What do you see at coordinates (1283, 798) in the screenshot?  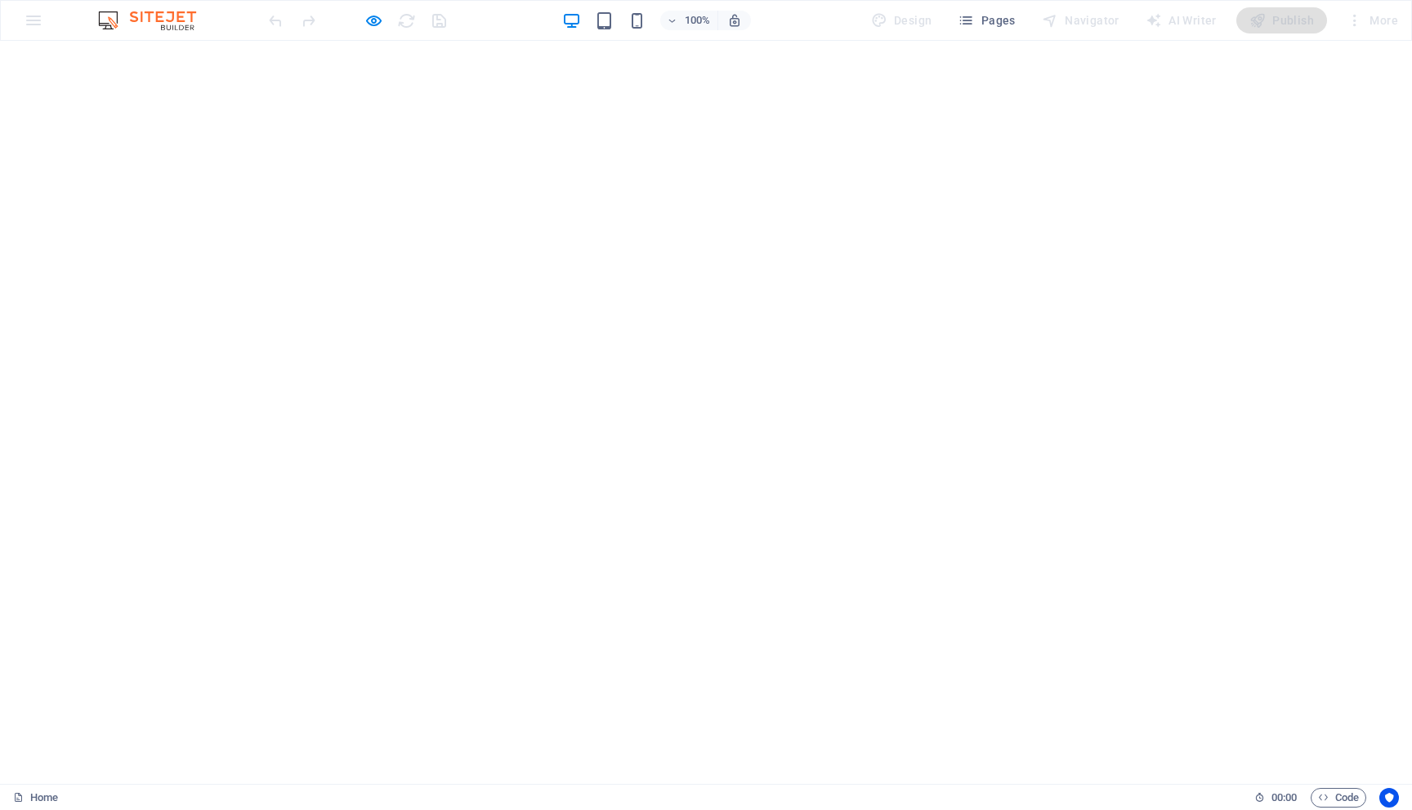 I see `span: 00 00` at bounding box center [1283, 798].